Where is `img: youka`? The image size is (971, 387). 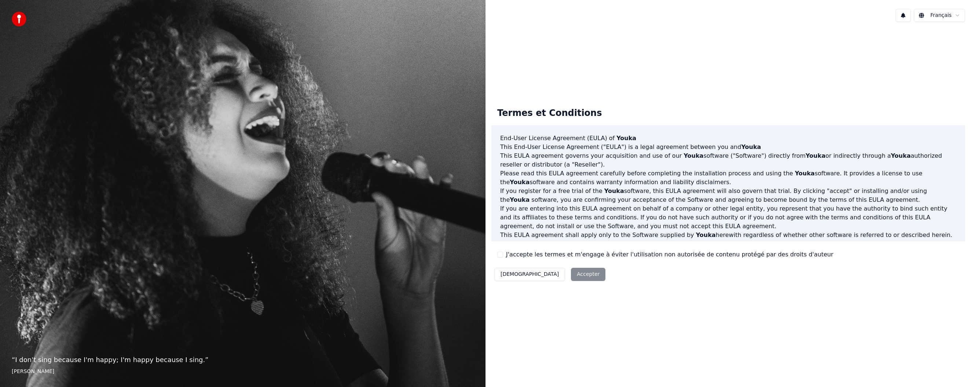
img: youka is located at coordinates (19, 19).